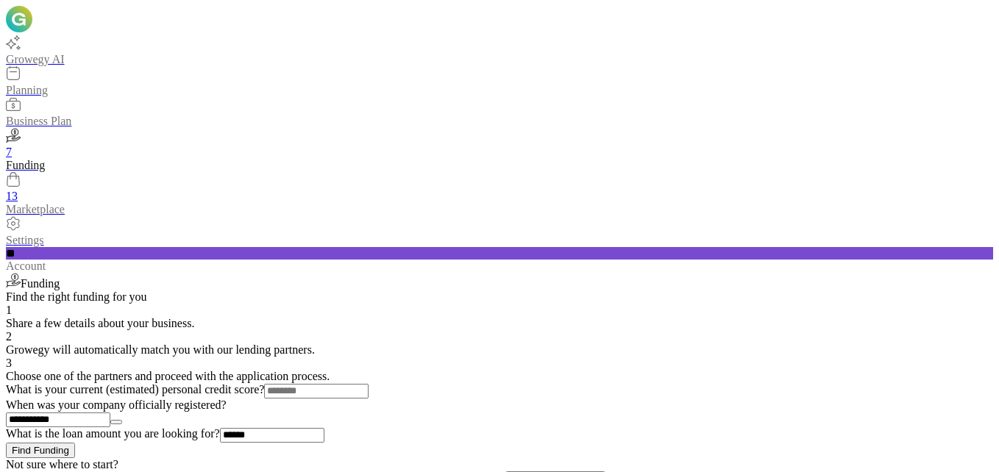 This screenshot has width=999, height=472. Describe the element at coordinates (500, 337) in the screenshot. I see `div: 2` at that location.